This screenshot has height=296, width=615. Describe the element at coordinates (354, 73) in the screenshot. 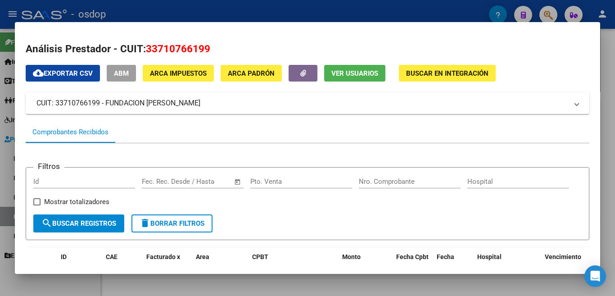

I see `button: Ver Usuarios` at that location.